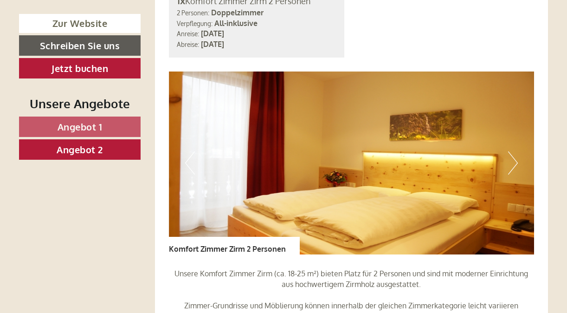  Describe the element at coordinates (82, 48) in the screenshot. I see `small: 20:25` at that location.